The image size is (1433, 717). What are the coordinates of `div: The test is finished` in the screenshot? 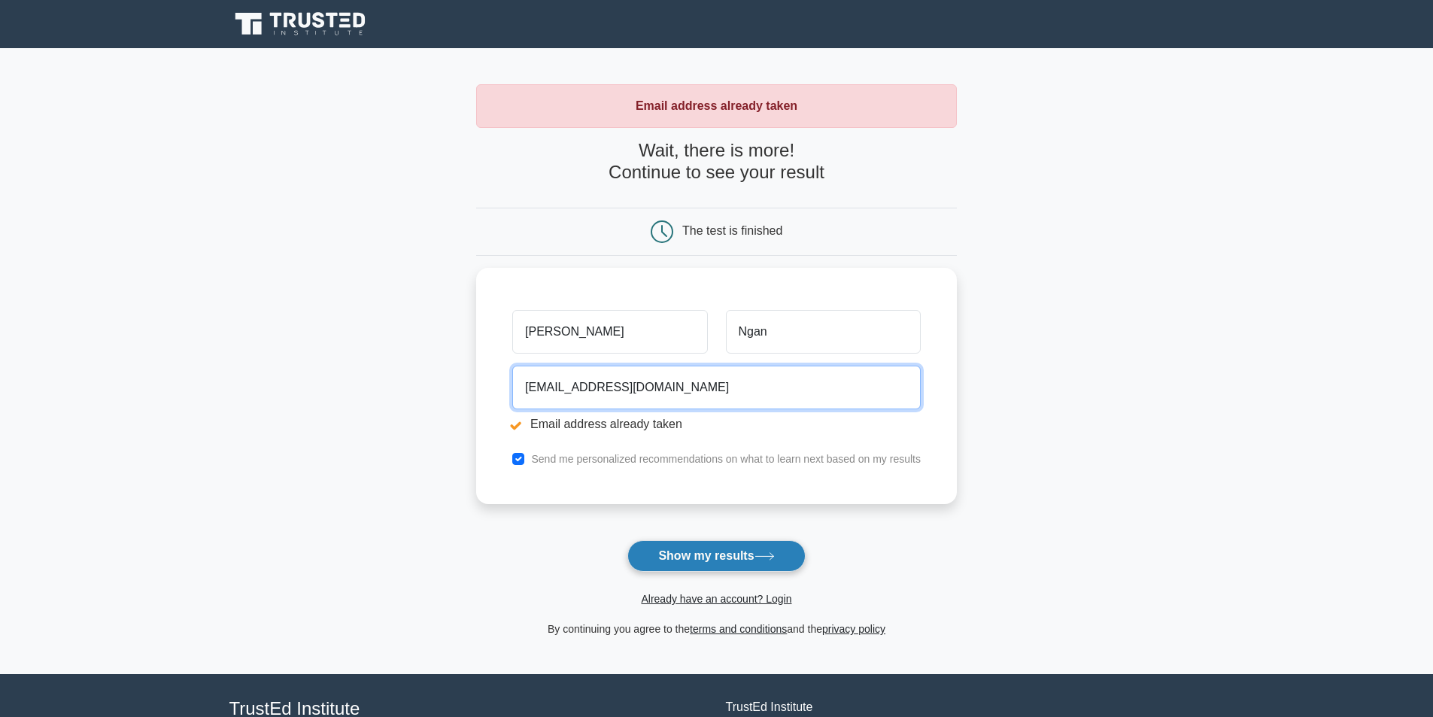 It's located at (732, 230).